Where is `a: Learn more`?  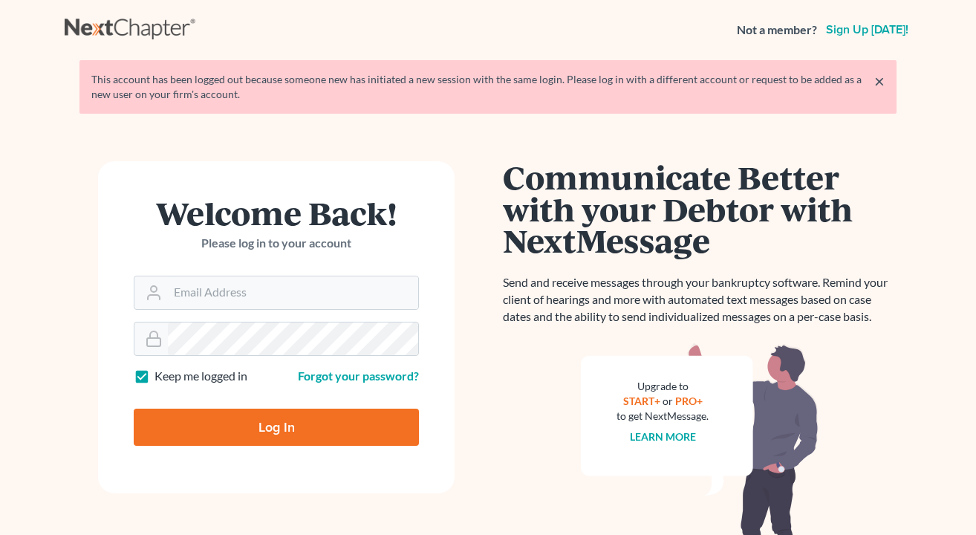 a: Learn more is located at coordinates (662, 436).